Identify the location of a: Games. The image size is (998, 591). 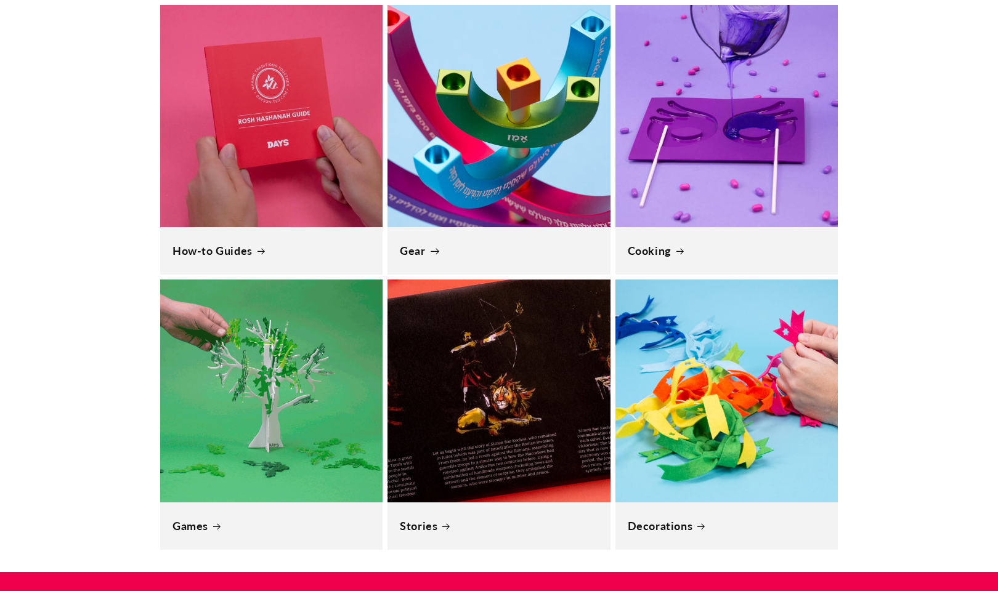
(271, 526).